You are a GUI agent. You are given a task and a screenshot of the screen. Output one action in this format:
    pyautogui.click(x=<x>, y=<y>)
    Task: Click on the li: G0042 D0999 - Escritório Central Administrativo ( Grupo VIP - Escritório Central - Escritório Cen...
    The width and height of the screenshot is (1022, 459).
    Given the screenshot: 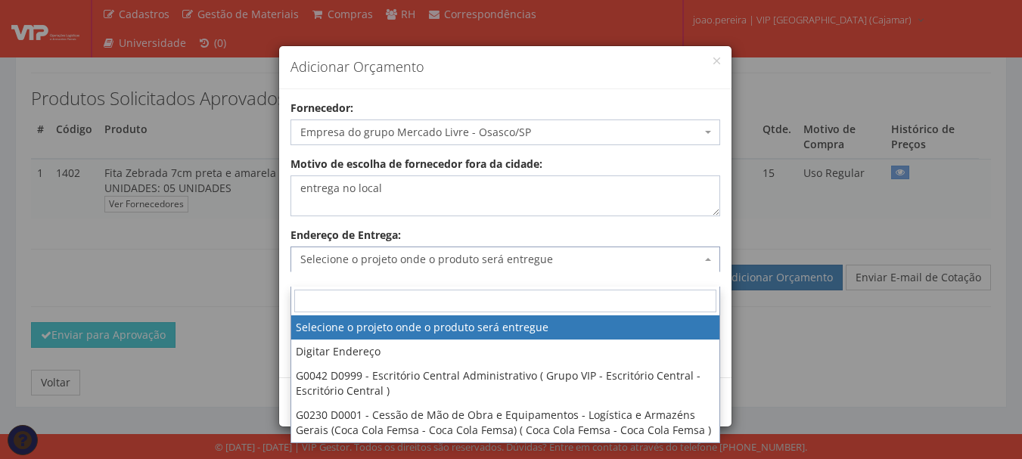 What is the action you would take?
    pyautogui.click(x=505, y=384)
    